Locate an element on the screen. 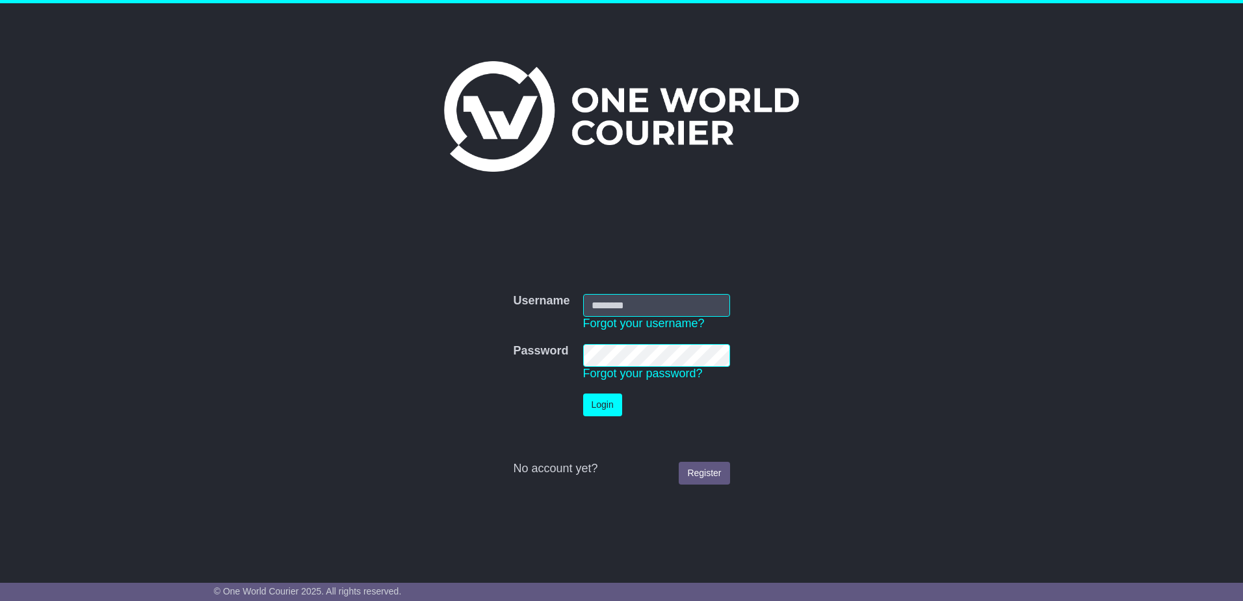 The height and width of the screenshot is (601, 1243). a: Forgot your password? is located at coordinates (643, 373).